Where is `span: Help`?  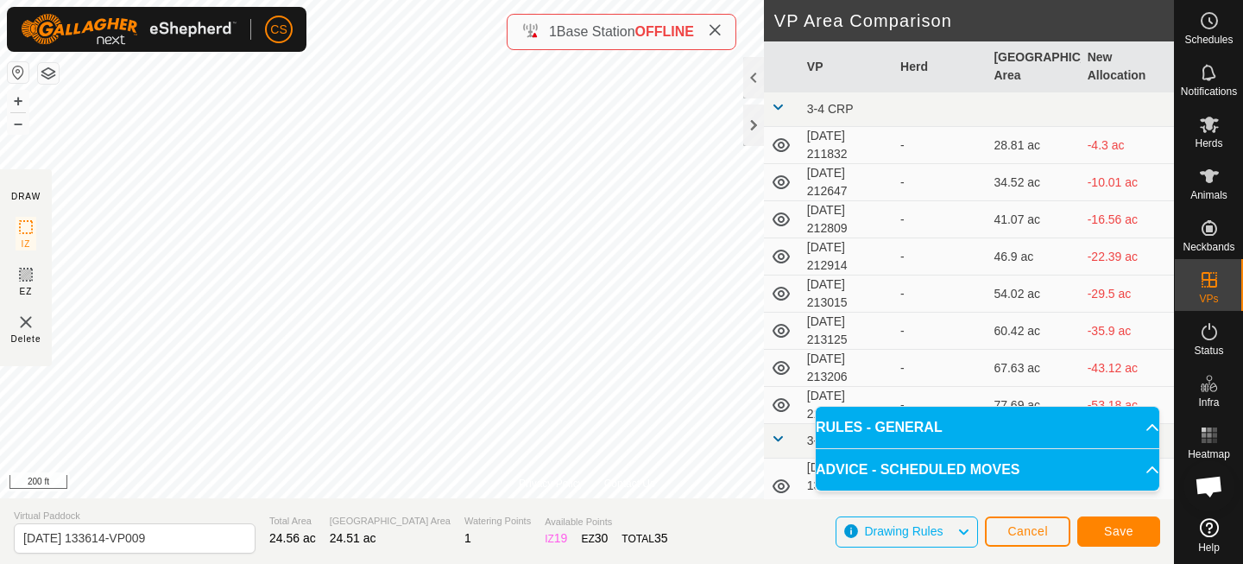
span: Help is located at coordinates (1209, 547).